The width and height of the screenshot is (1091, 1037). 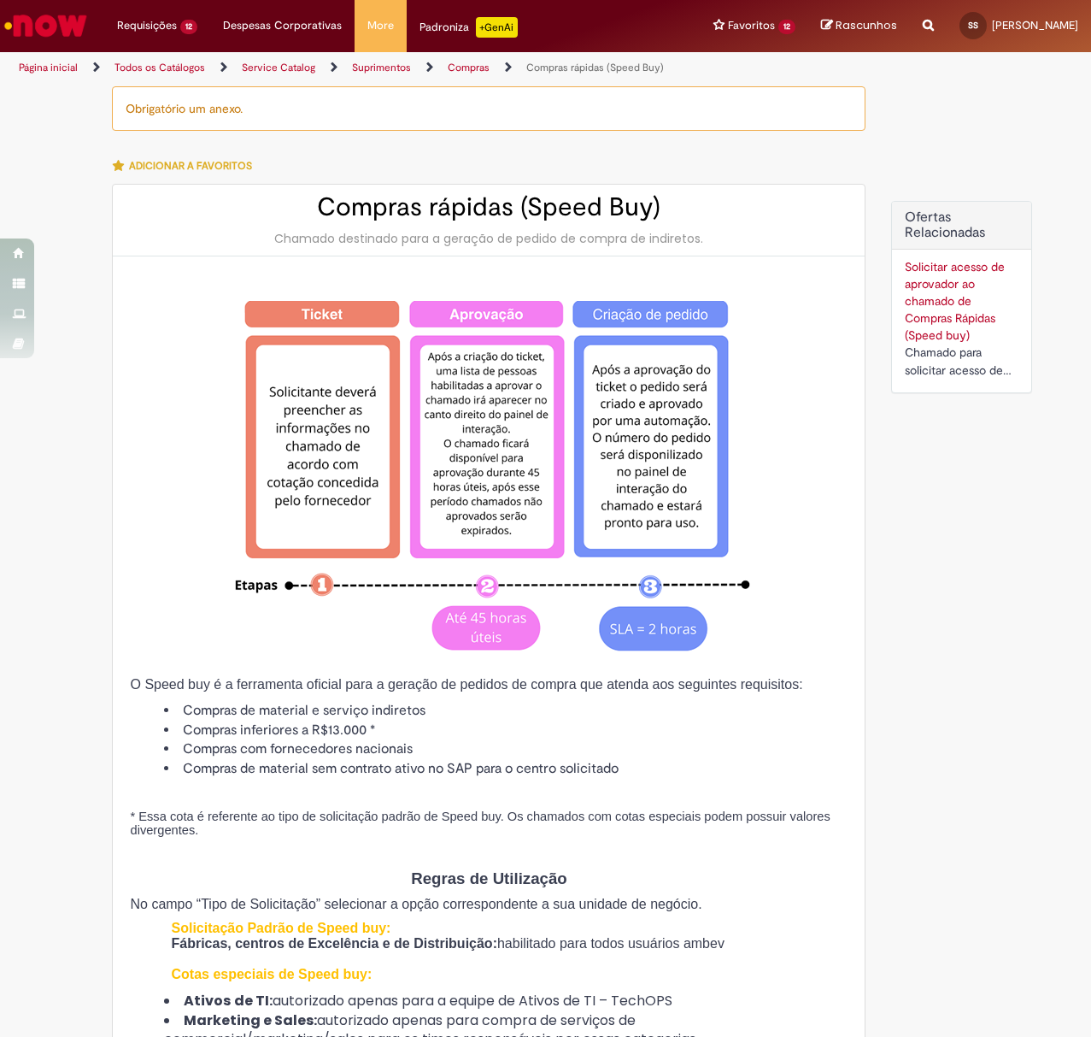 What do you see at coordinates (250, 1020) in the screenshot?
I see `strong: Marketing e Sales:` at bounding box center [250, 1020].